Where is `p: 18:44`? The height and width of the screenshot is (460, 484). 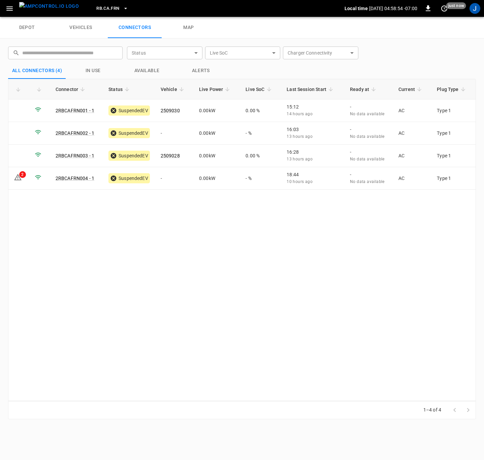
p: 18:44 is located at coordinates (313, 175).